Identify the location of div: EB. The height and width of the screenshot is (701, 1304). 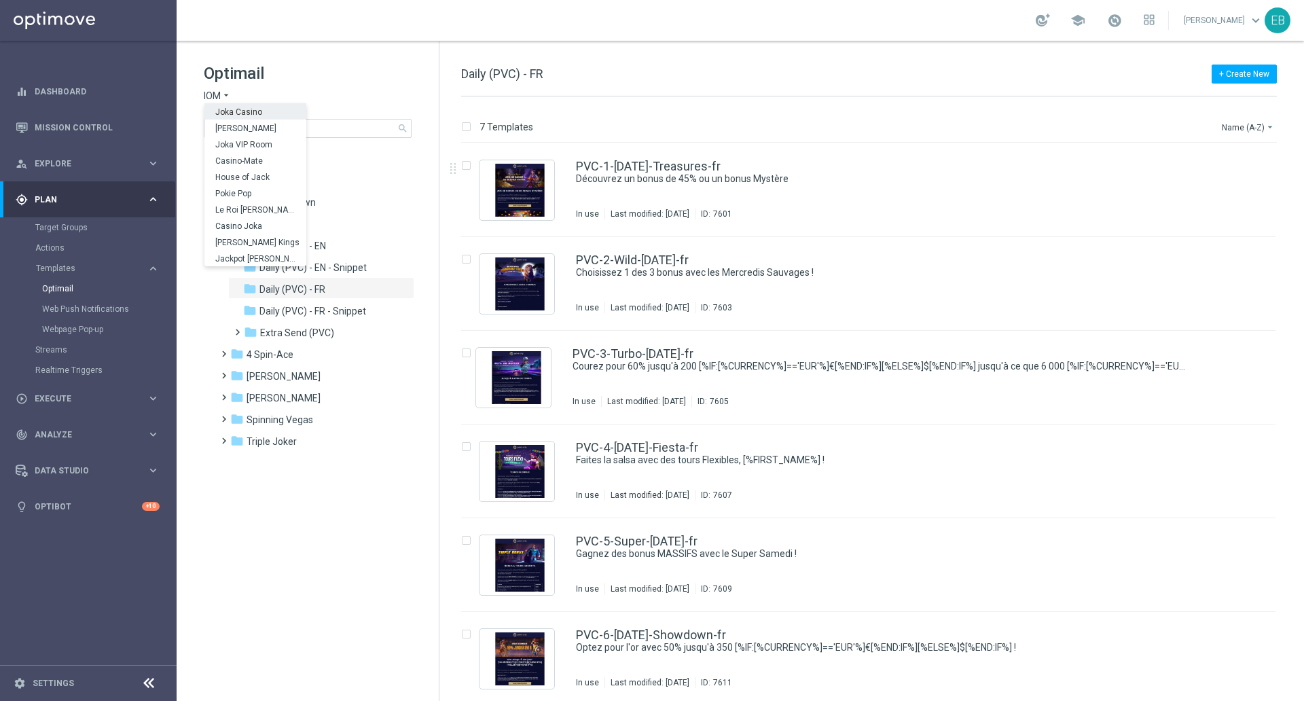
(1277, 20).